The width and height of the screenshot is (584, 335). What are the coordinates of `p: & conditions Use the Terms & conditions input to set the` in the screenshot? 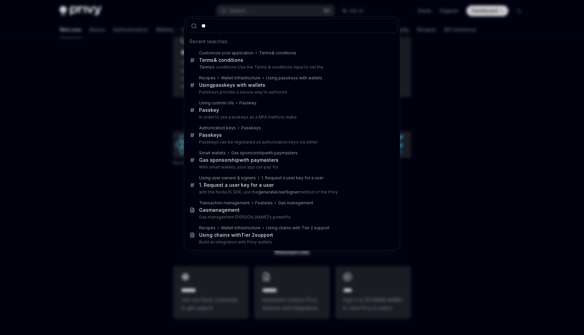 It's located at (291, 67).